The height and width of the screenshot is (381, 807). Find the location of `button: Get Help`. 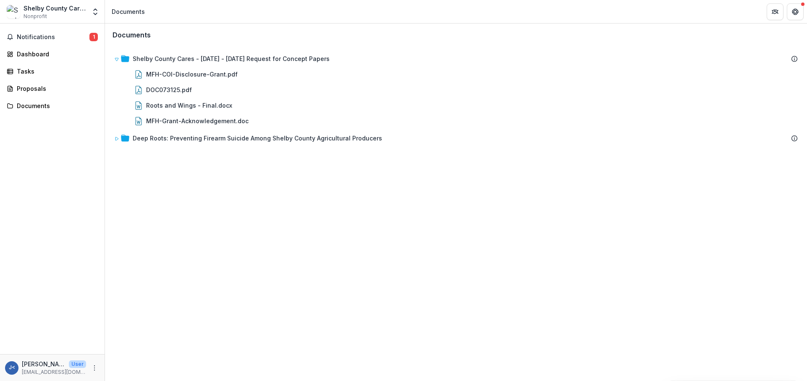

button: Get Help is located at coordinates (796, 12).